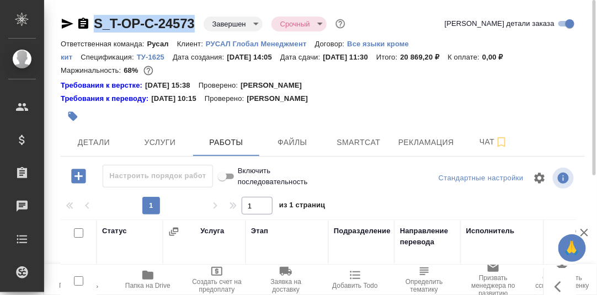  I want to click on span: Добавить Todo, so click(355, 286).